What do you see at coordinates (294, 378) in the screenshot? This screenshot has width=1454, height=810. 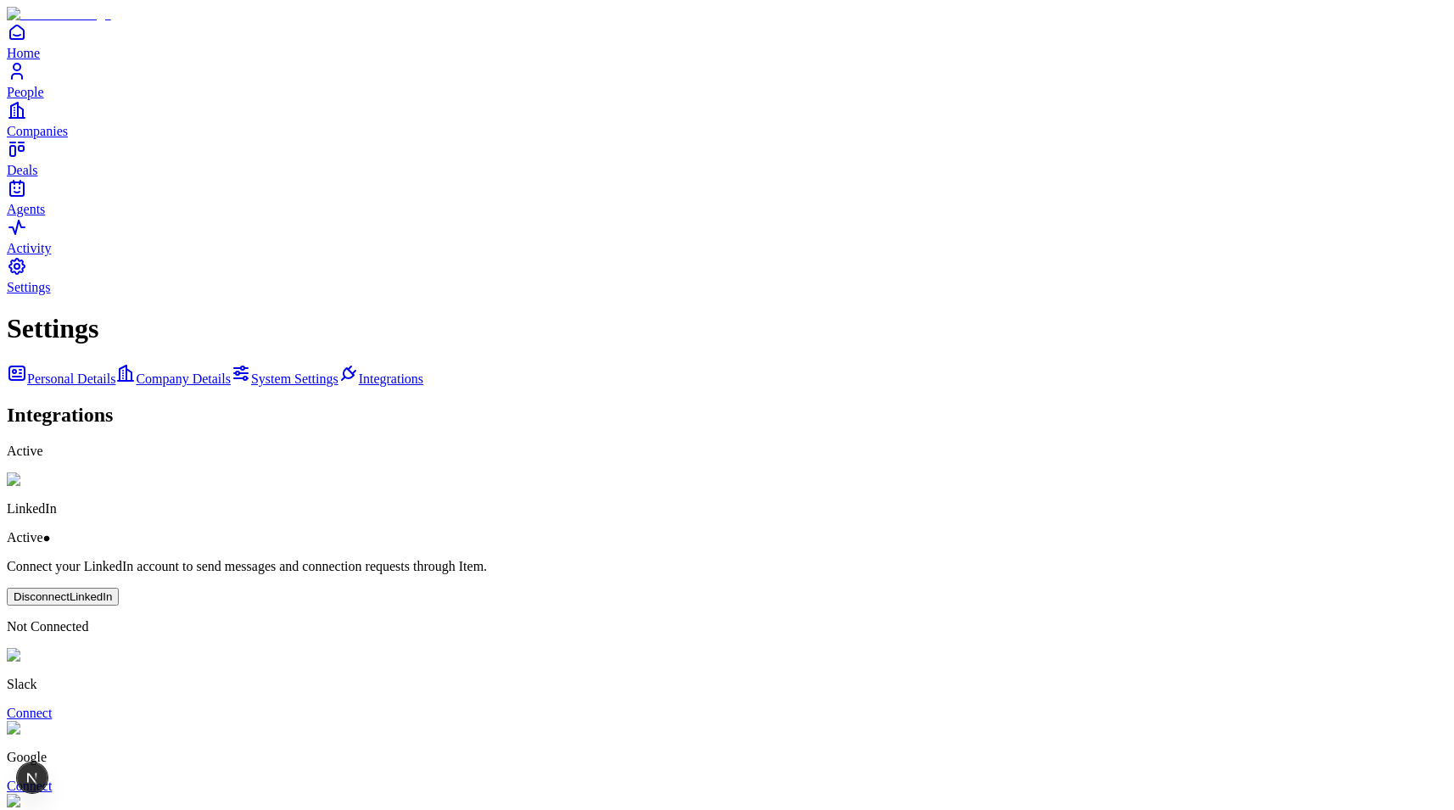 I see `span: System Settings` at bounding box center [294, 378].